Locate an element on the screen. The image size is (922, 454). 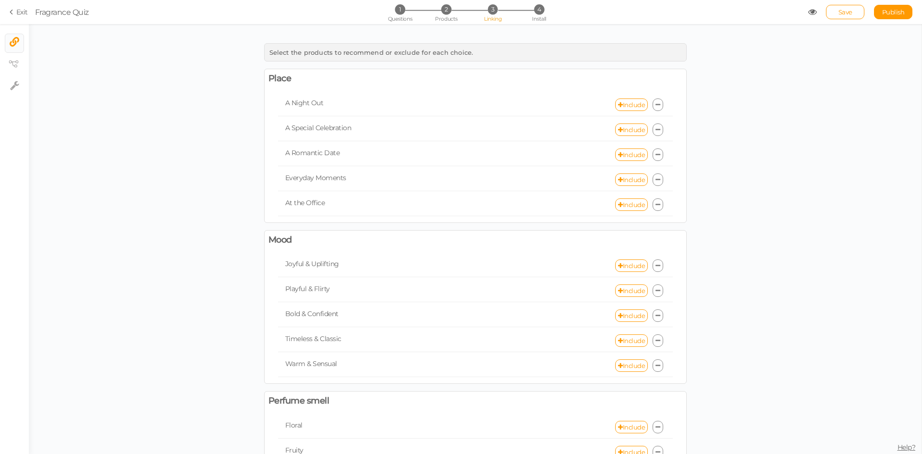
span: 2 is located at coordinates (446, 9).